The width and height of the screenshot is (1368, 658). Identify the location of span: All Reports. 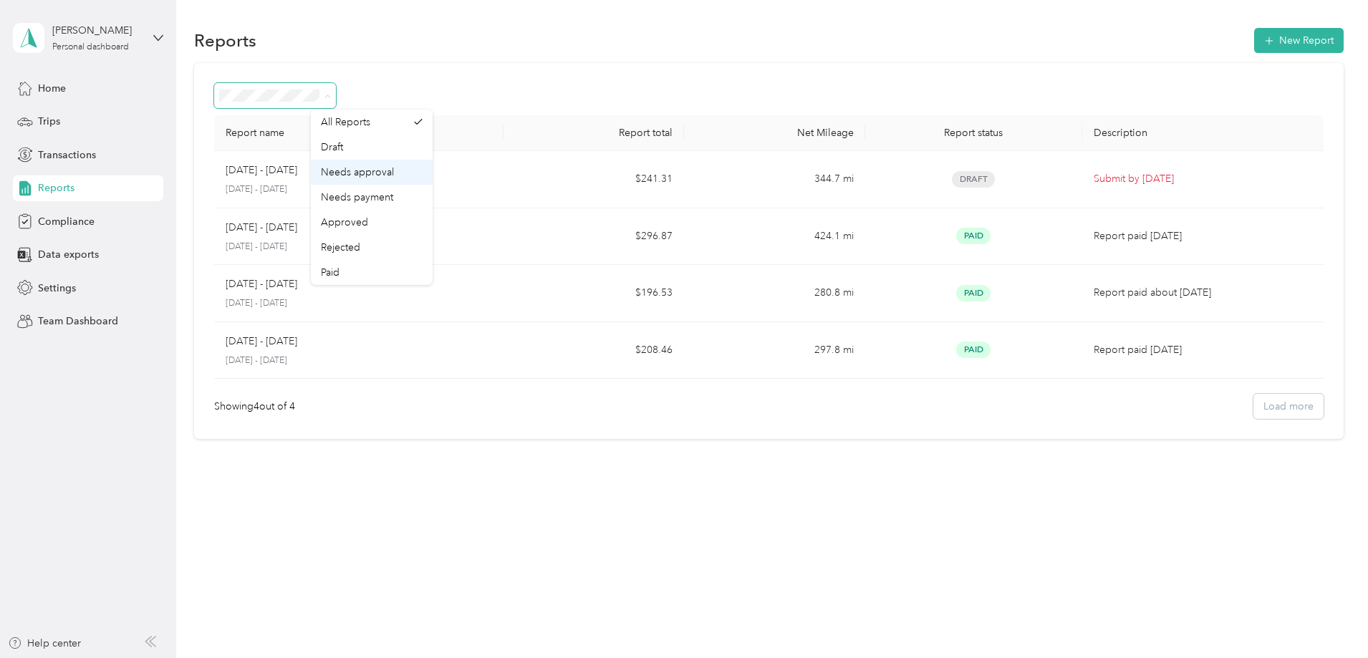
(345, 122).